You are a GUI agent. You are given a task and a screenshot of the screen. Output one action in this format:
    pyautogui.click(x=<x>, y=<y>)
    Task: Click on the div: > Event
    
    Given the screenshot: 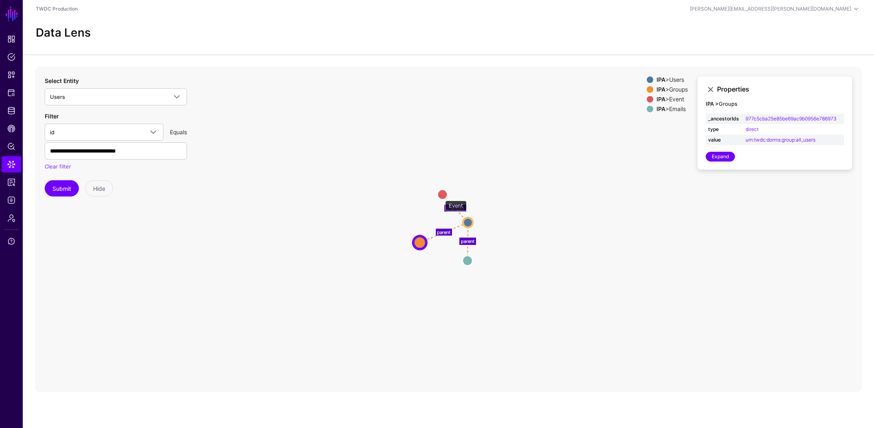 What is the action you would take?
    pyautogui.click(x=672, y=99)
    